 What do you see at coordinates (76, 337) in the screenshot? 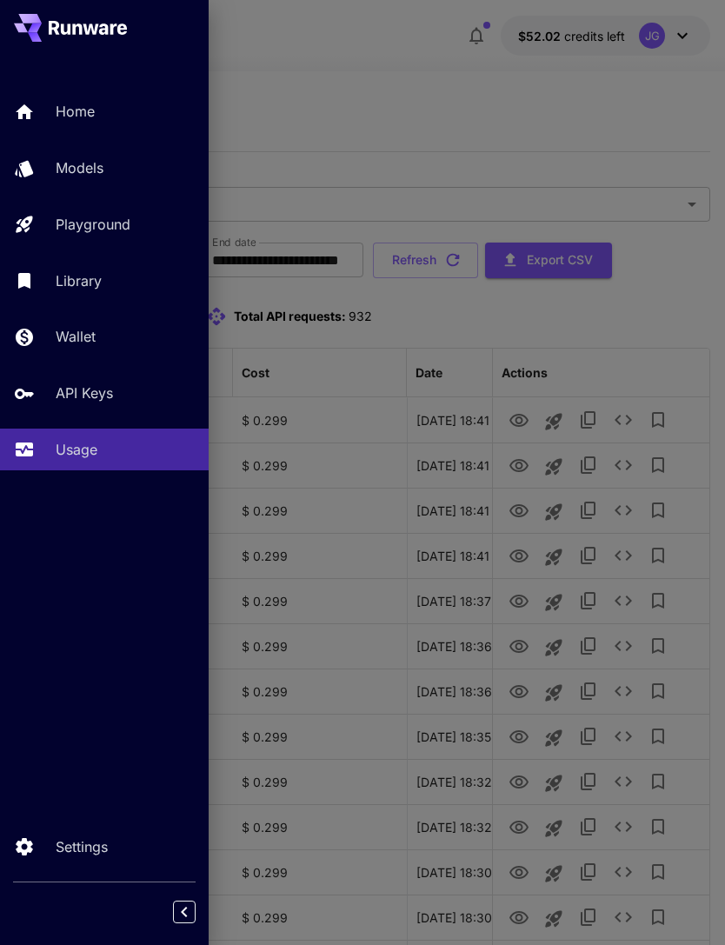
I see `p: Wallet` at bounding box center [76, 337].